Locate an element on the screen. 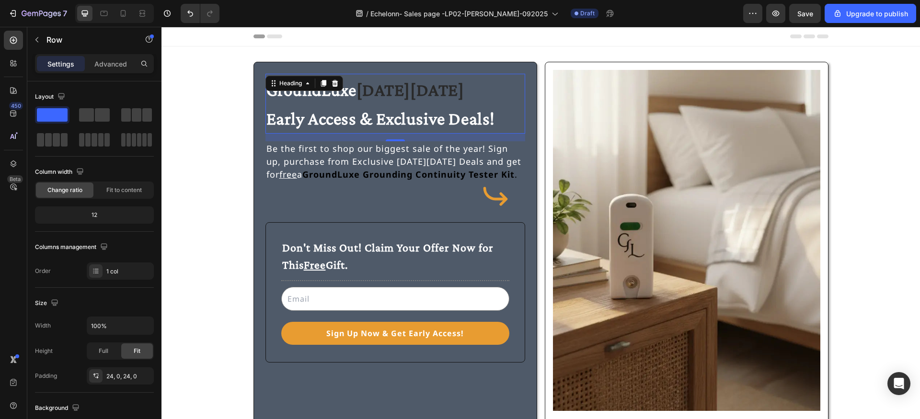 The image size is (920, 419). p: Advanced is located at coordinates (111, 64).